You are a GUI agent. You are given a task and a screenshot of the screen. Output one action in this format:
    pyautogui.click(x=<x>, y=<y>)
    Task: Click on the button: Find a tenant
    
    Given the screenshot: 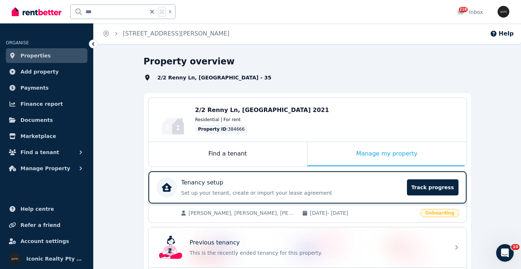 What is the action you would take?
    pyautogui.click(x=46, y=152)
    